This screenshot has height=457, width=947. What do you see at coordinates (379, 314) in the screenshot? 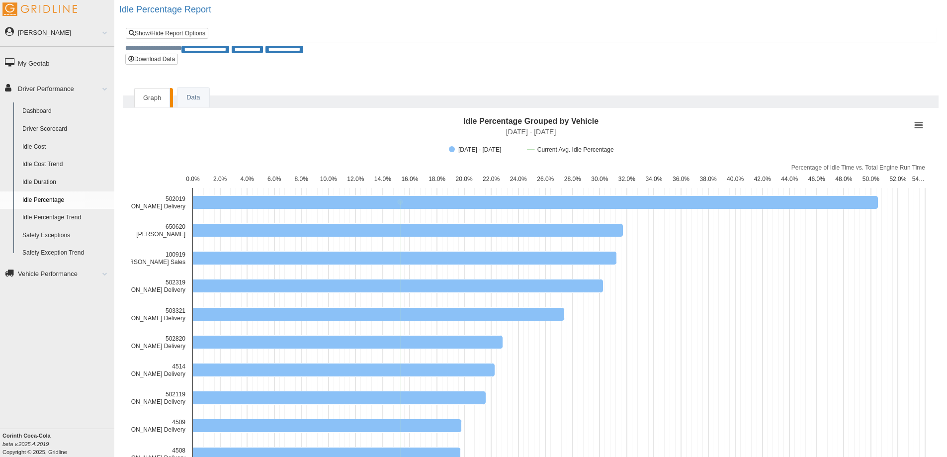
I see `path: 503321 Jackson Delivery, 27.41. 8/24/2025 - 8/30/2025.` at bounding box center [379, 314].